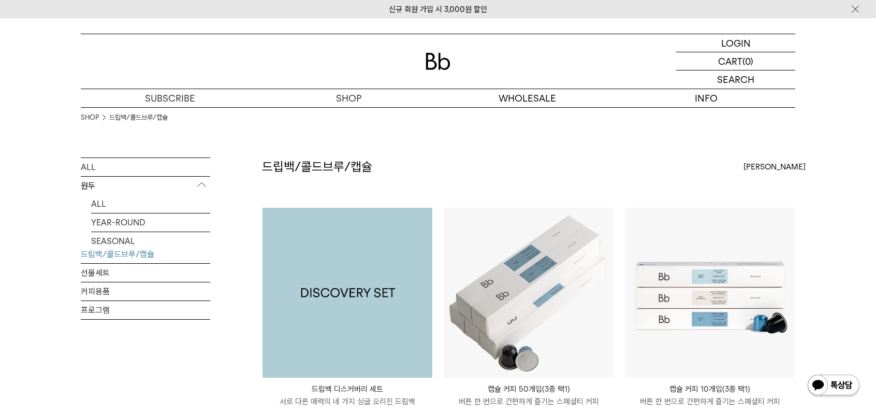 This screenshot has width=876, height=414. Describe the element at coordinates (146, 291) in the screenshot. I see `a: 커피용품` at that location.